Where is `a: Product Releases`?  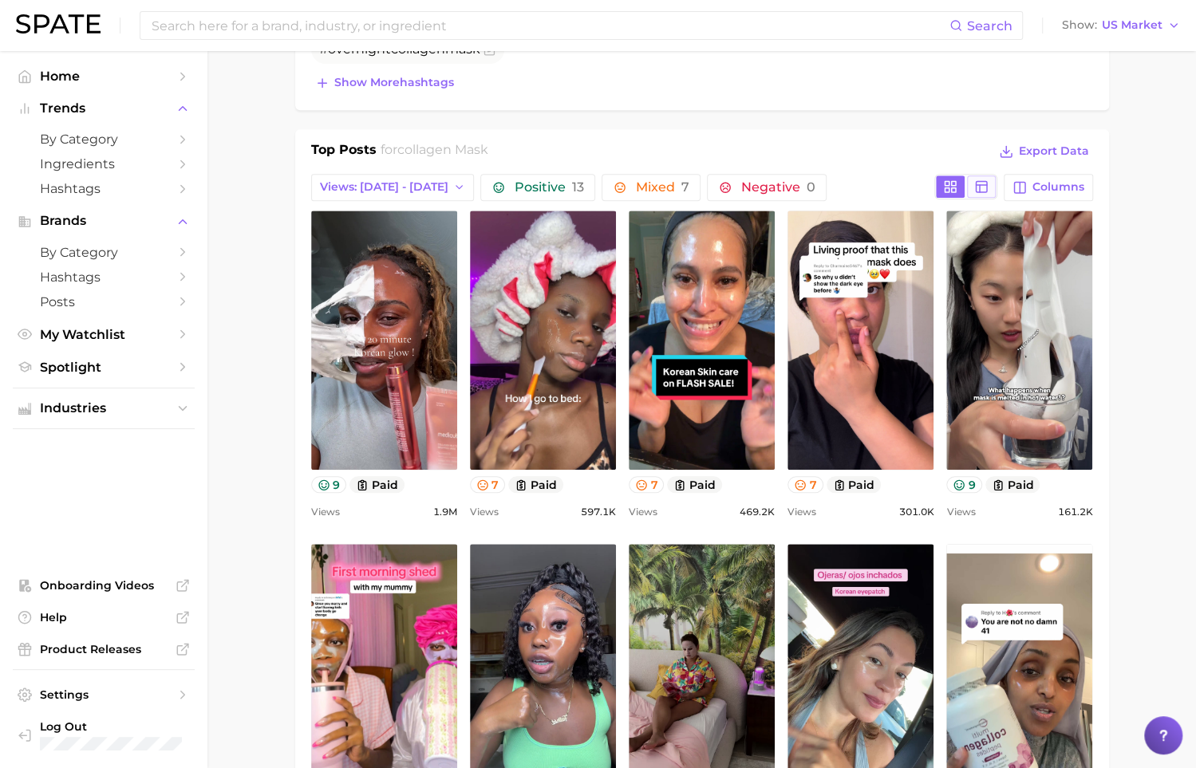 a: Product Releases is located at coordinates (104, 650).